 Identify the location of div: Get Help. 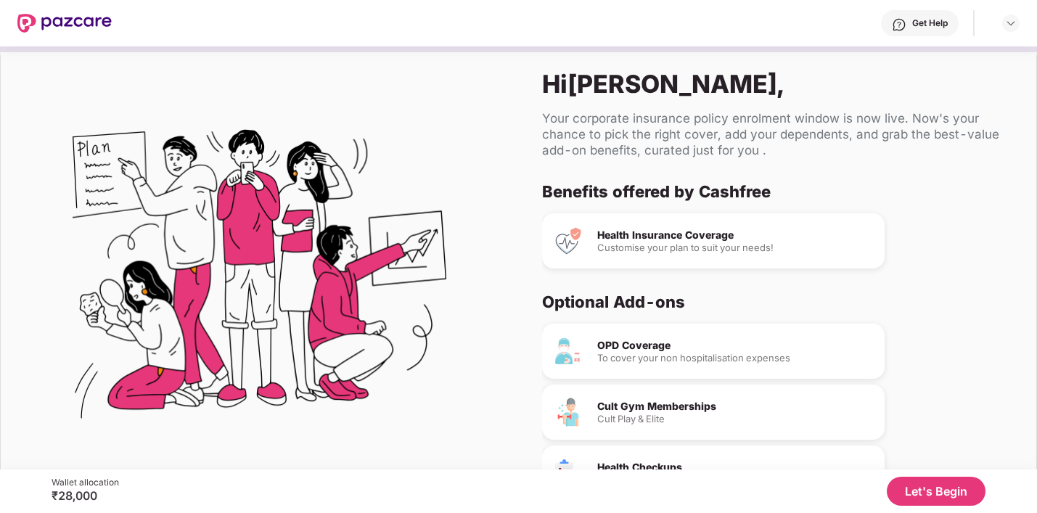
(930, 23).